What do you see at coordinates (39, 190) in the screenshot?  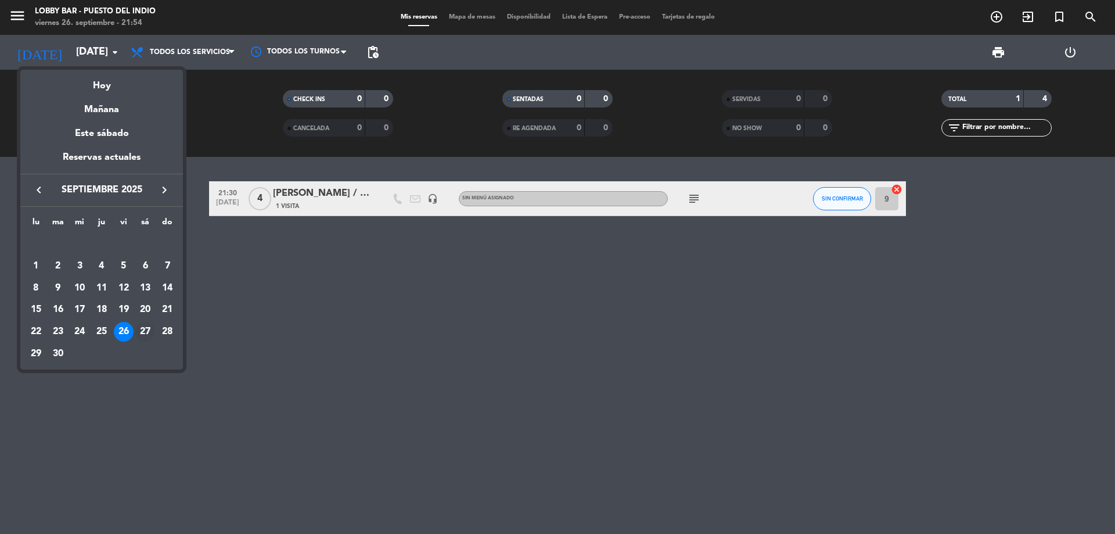 I see `i: keyboard_arrow_left` at bounding box center [39, 190].